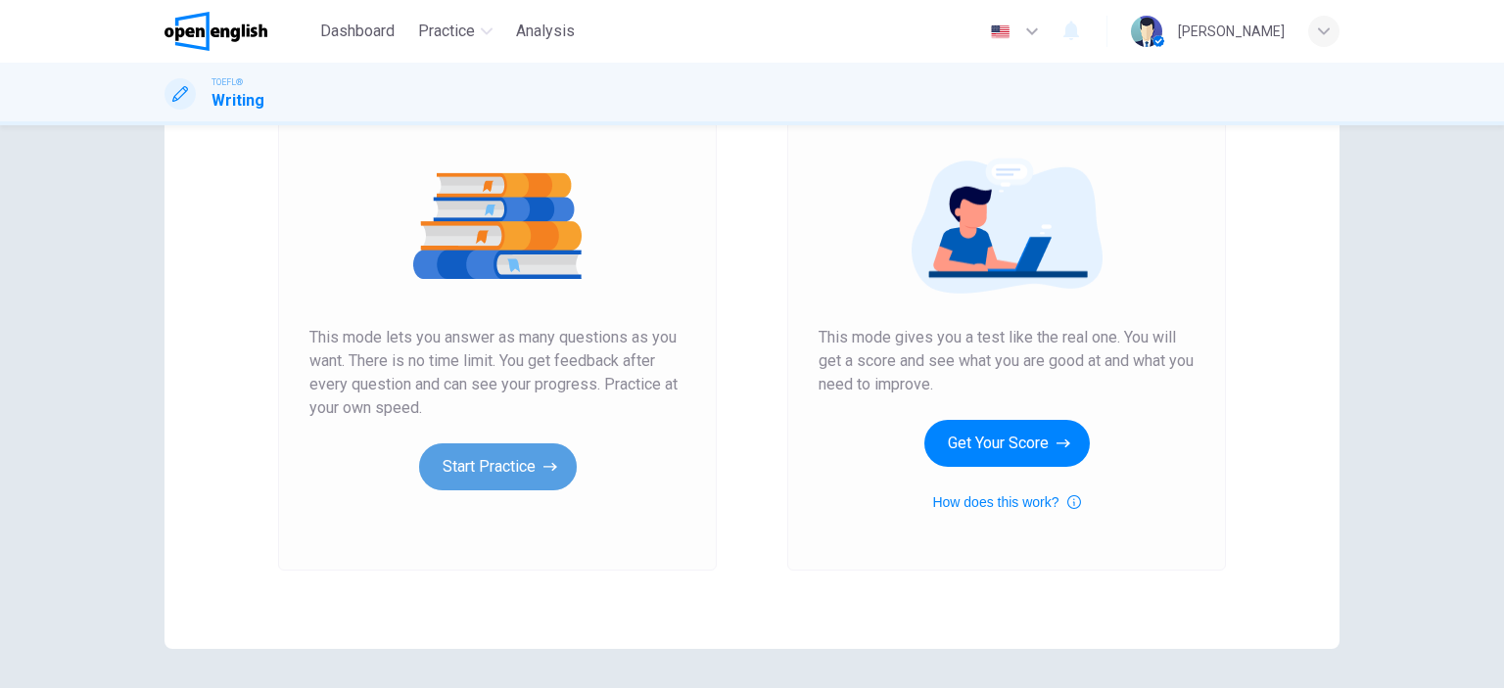 This screenshot has width=1504, height=688. What do you see at coordinates (357, 31) in the screenshot?
I see `a: Dashboard` at bounding box center [357, 31].